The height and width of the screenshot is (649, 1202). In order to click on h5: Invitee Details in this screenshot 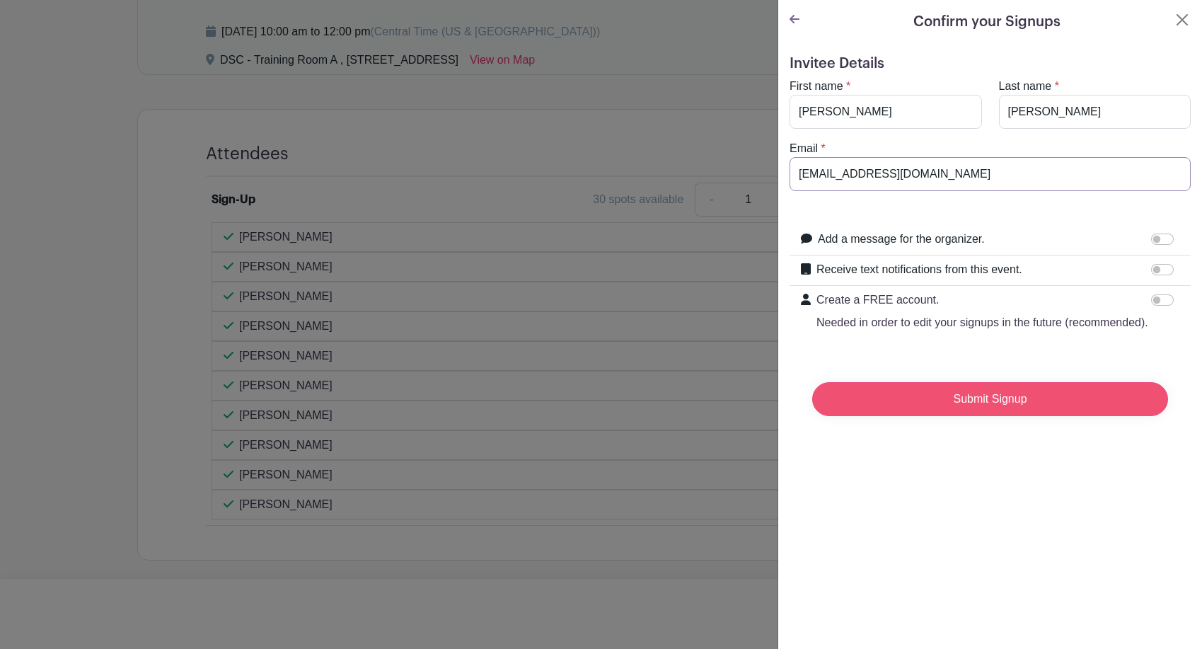, I will do `click(990, 64)`.